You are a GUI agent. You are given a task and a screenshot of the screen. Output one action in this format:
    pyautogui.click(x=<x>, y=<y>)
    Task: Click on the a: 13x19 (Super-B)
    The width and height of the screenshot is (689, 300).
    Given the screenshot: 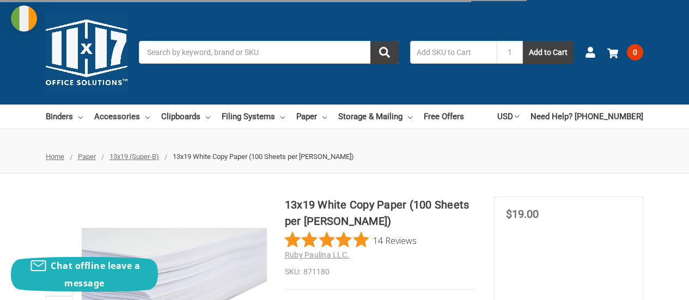 What is the action you would take?
    pyautogui.click(x=134, y=156)
    